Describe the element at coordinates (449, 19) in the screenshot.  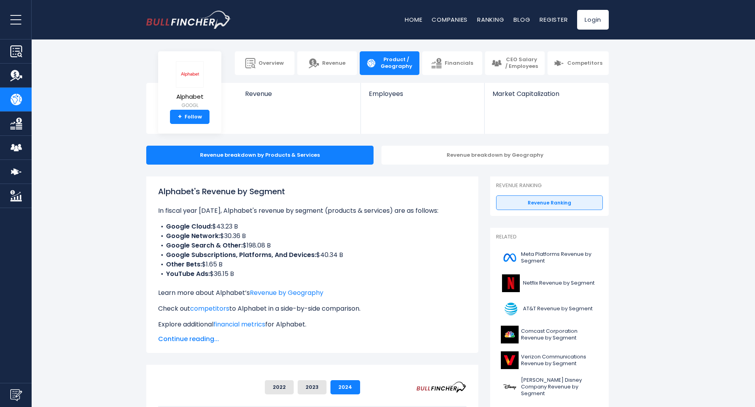
I see `a: Companies` at that location.